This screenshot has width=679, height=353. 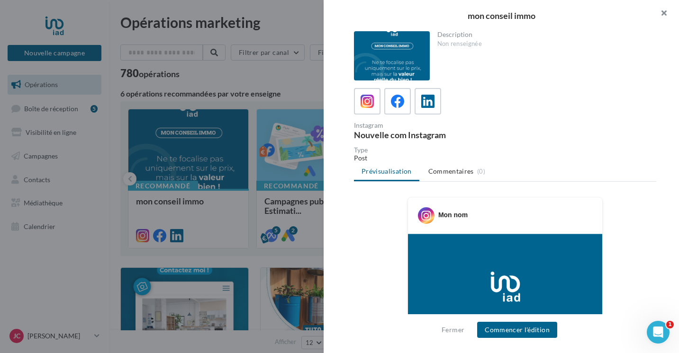 I want to click on div: Description, so click(x=543, y=35).